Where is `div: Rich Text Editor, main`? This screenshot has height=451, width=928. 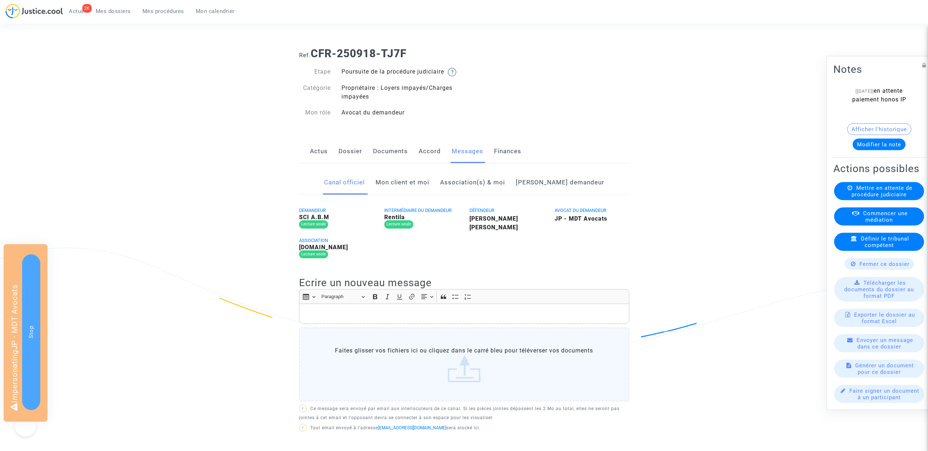 div: Rich Text Editor, main is located at coordinates (464, 314).